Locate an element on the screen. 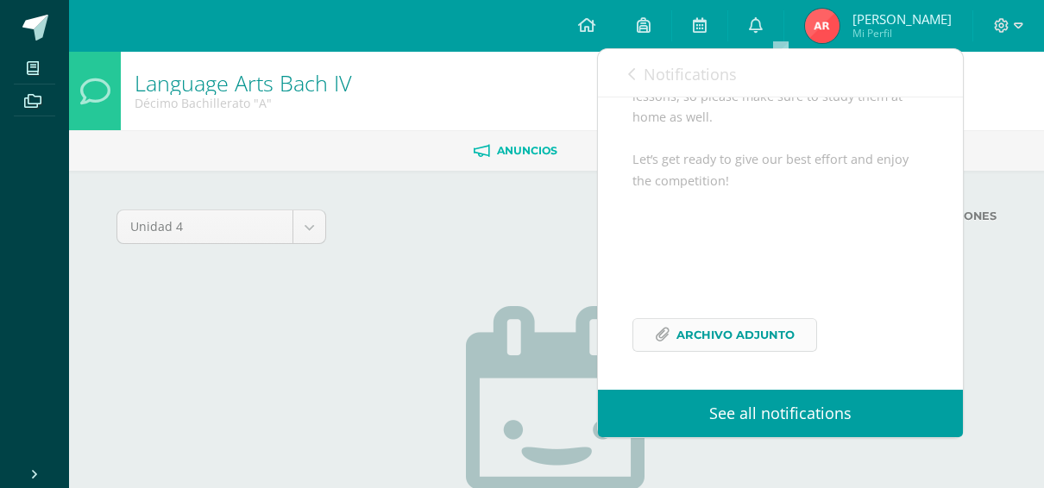 The height and width of the screenshot is (488, 1044). span: Archivo Adjunto is located at coordinates (735, 335).